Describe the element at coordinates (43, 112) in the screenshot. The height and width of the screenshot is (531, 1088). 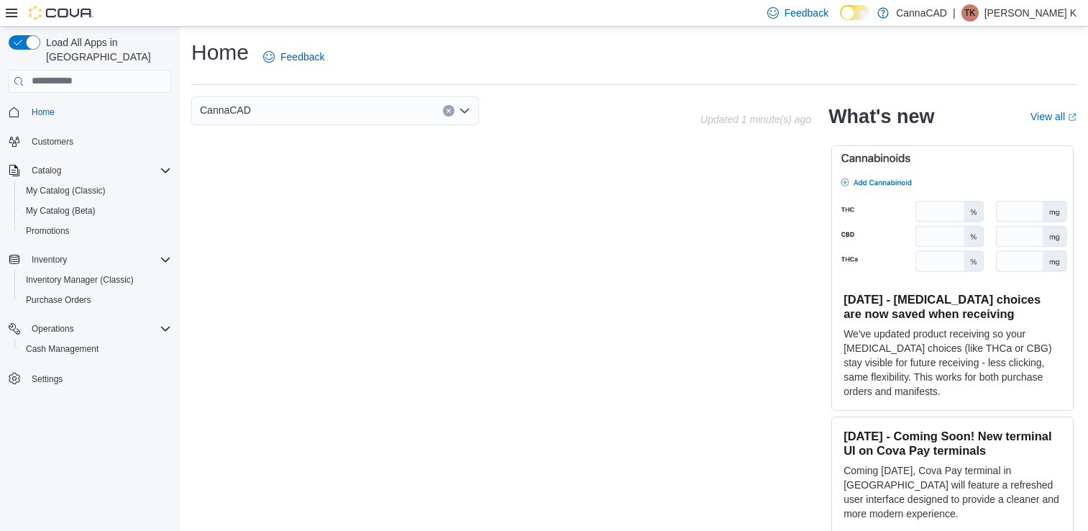
I see `a: Home` at that location.